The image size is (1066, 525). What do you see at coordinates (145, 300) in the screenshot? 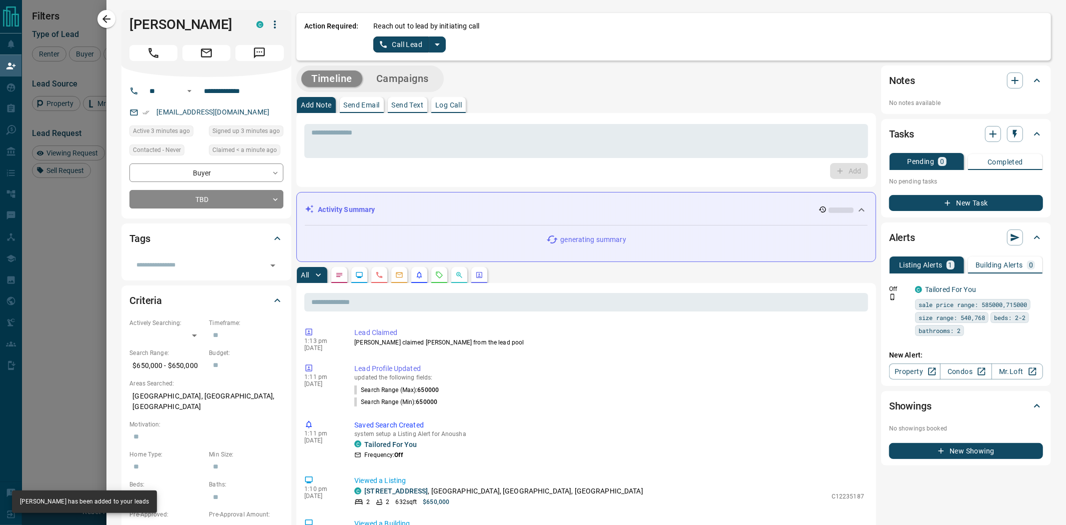
I see `h2: Criteria` at bounding box center [145, 300].